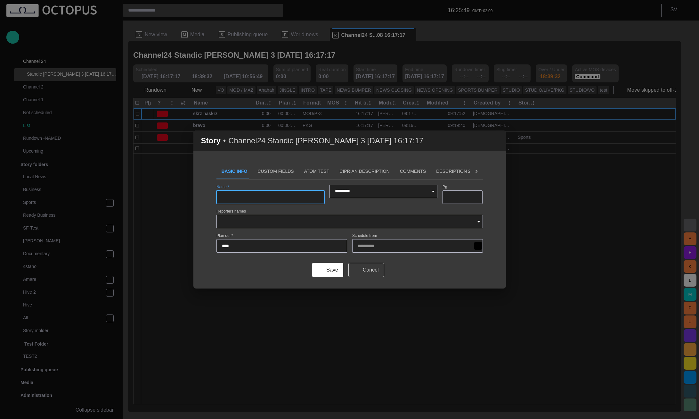 The image size is (699, 419). I want to click on label: Pg, so click(445, 186).